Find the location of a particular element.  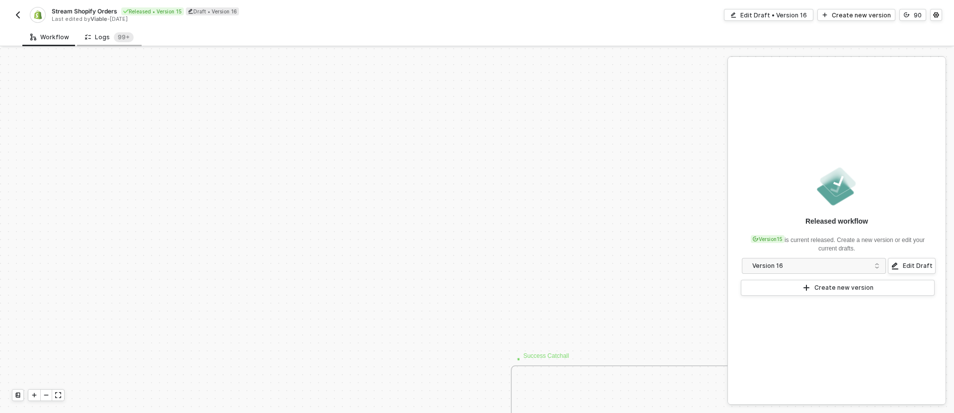

img: back is located at coordinates (18, 15).